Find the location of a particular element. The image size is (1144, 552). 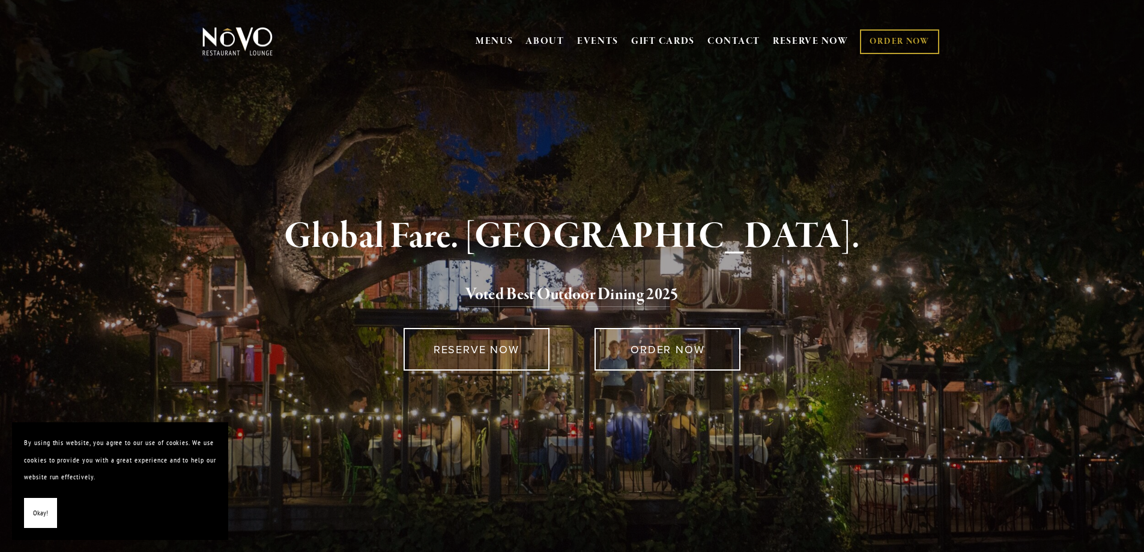

a: ABOUT is located at coordinates (545, 41).